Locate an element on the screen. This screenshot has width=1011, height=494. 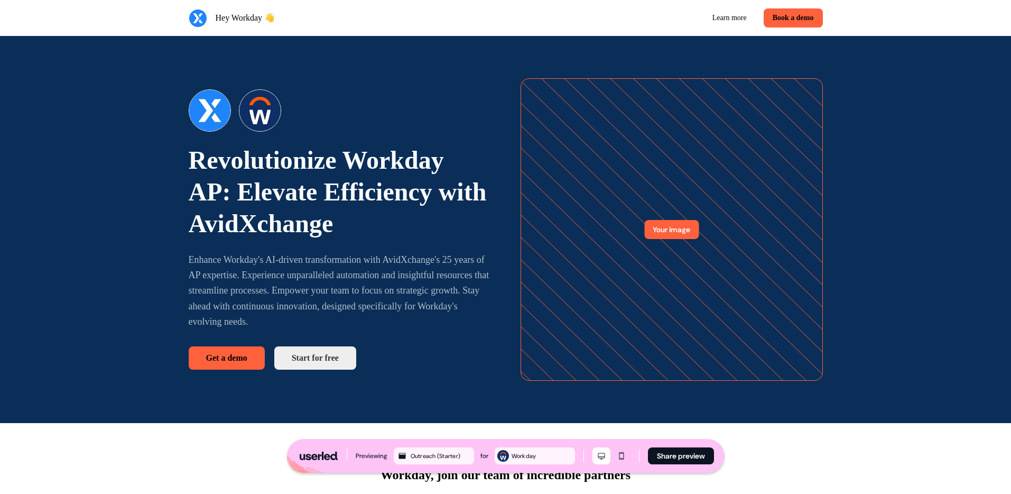
div: for is located at coordinates (484, 456).